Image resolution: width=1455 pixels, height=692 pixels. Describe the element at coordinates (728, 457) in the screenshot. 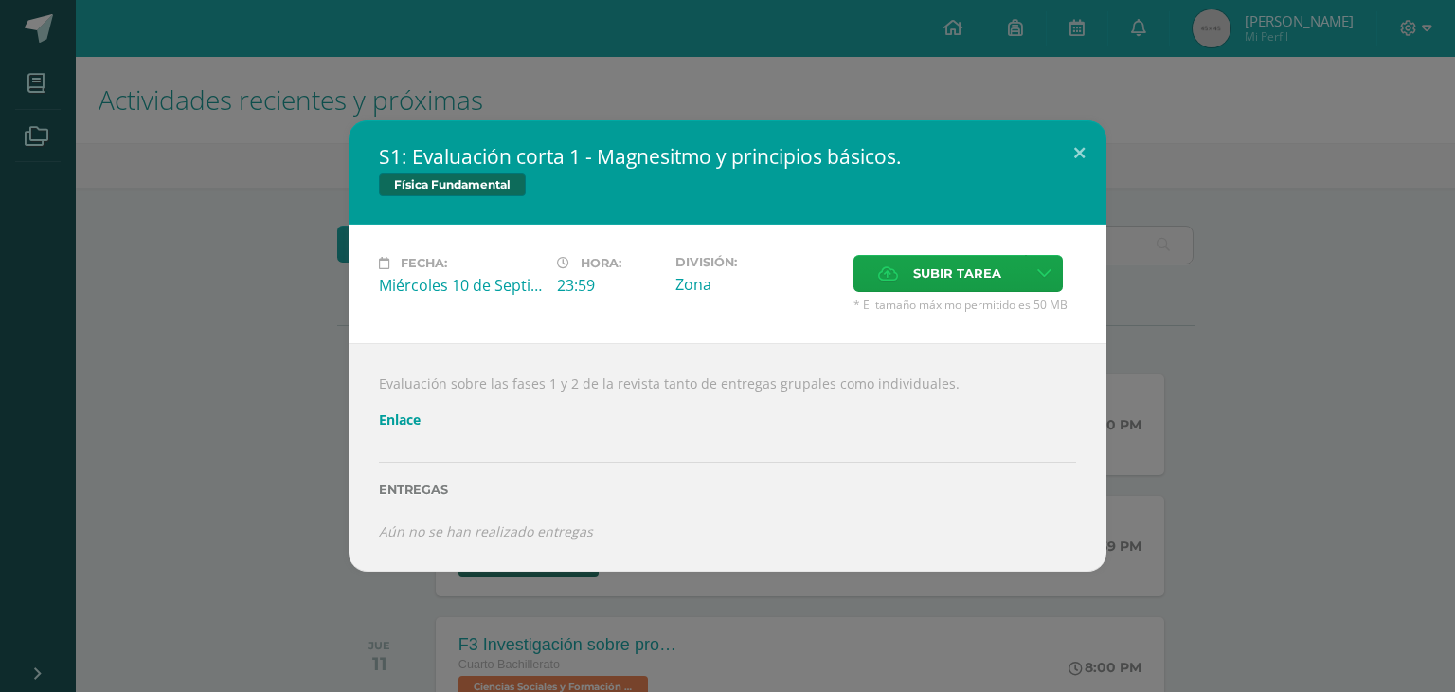

I see `div: Evaluación sobre las fases 1 y 2 de la revista tanto de entregas grupales como individuales.` at that location.